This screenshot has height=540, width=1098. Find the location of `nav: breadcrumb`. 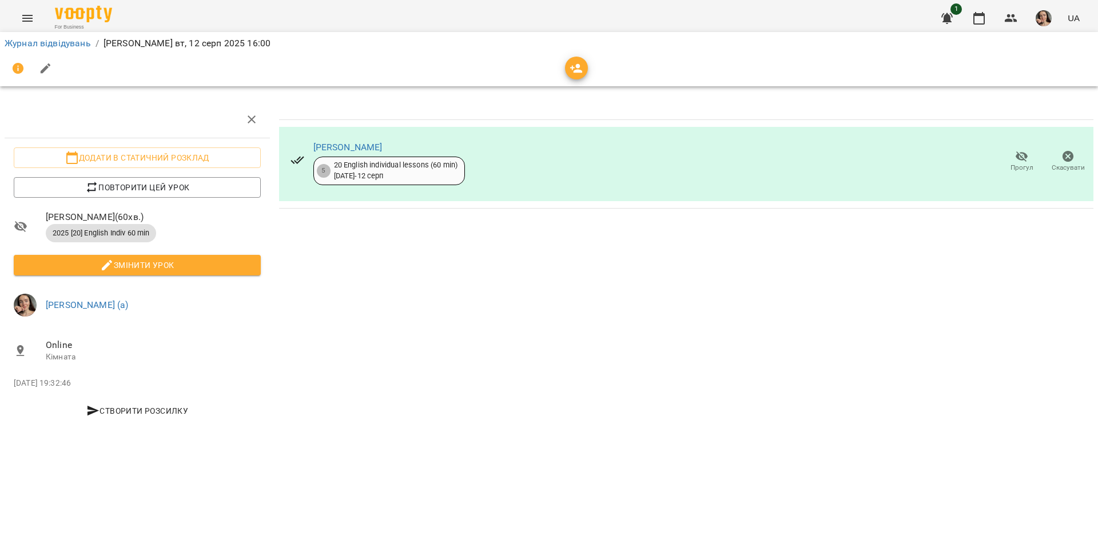

nav: breadcrumb is located at coordinates (549, 43).